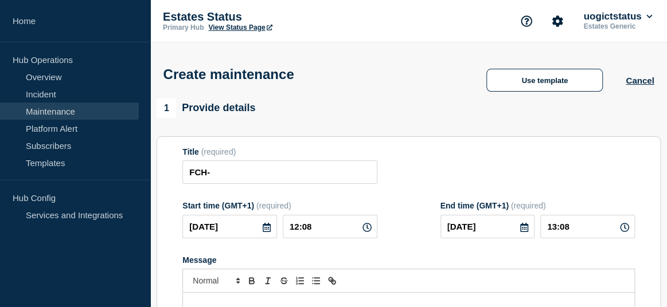  What do you see at coordinates (183, 28) in the screenshot?
I see `p: Primary Hub` at bounding box center [183, 28].